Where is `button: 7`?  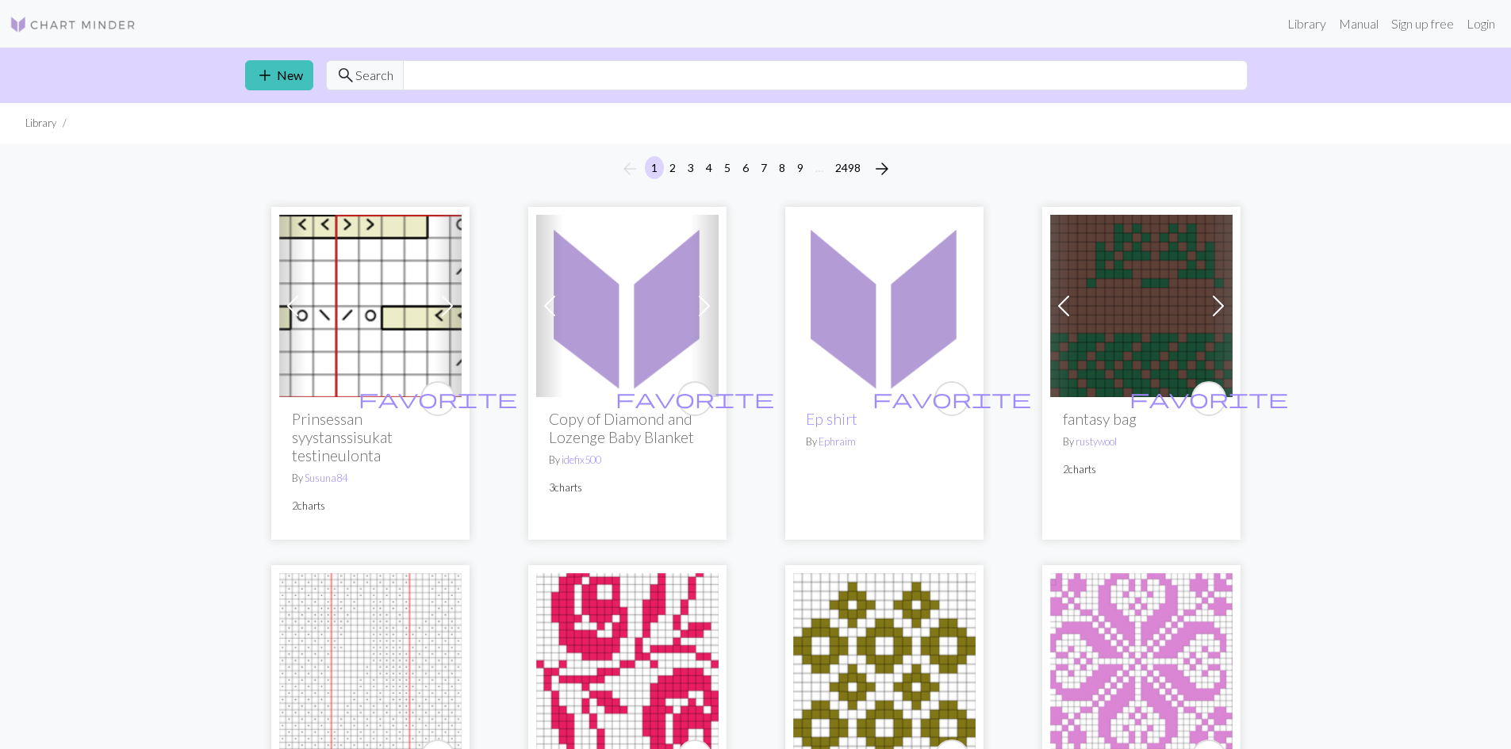
button: 7 is located at coordinates (764, 167).